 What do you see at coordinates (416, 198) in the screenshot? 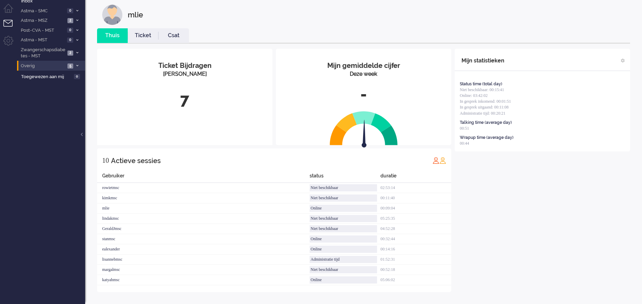
I see `div: 00:11:40` at bounding box center [416, 198].